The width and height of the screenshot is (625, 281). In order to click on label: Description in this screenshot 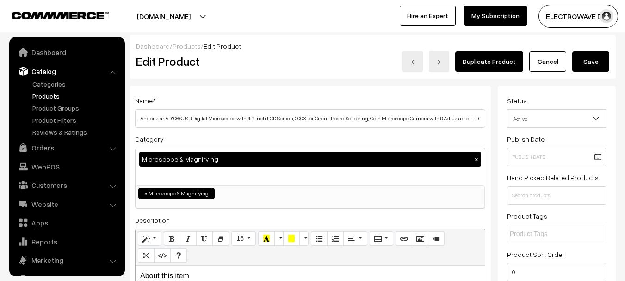, I will do `click(152, 220)`.